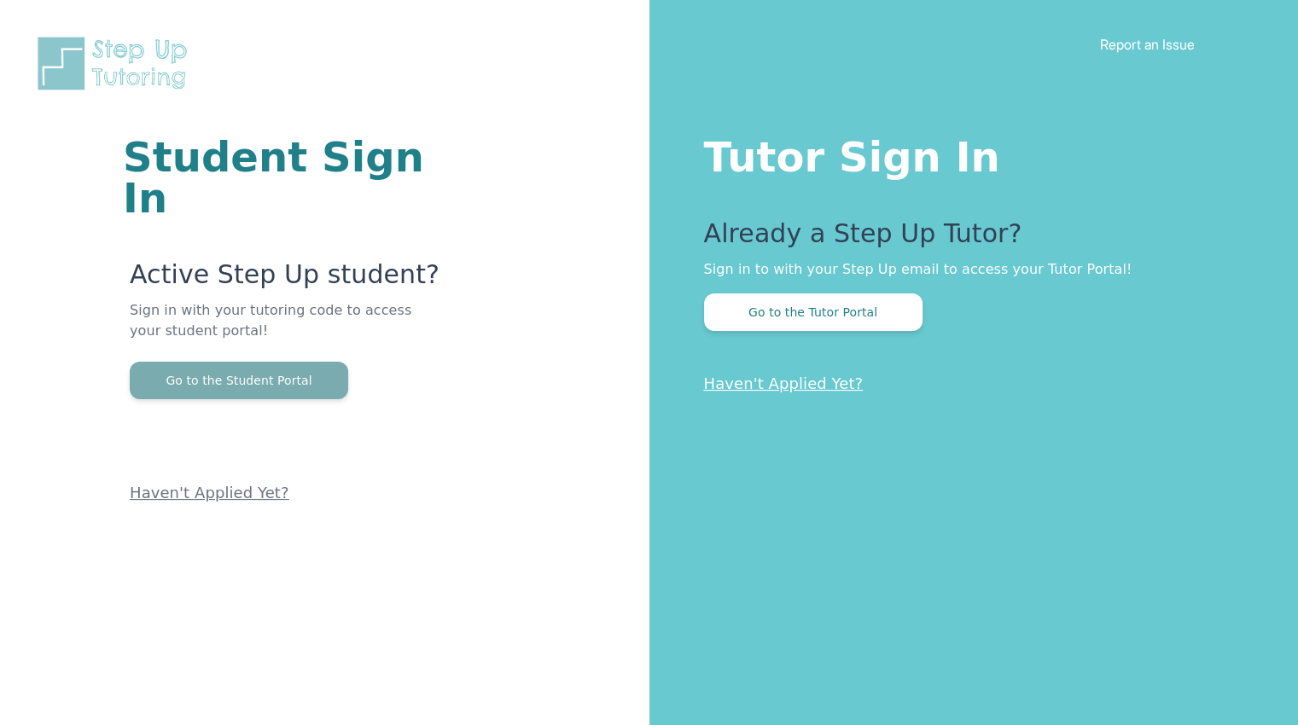  I want to click on p: Already a Step Up Tutor?, so click(967, 239).